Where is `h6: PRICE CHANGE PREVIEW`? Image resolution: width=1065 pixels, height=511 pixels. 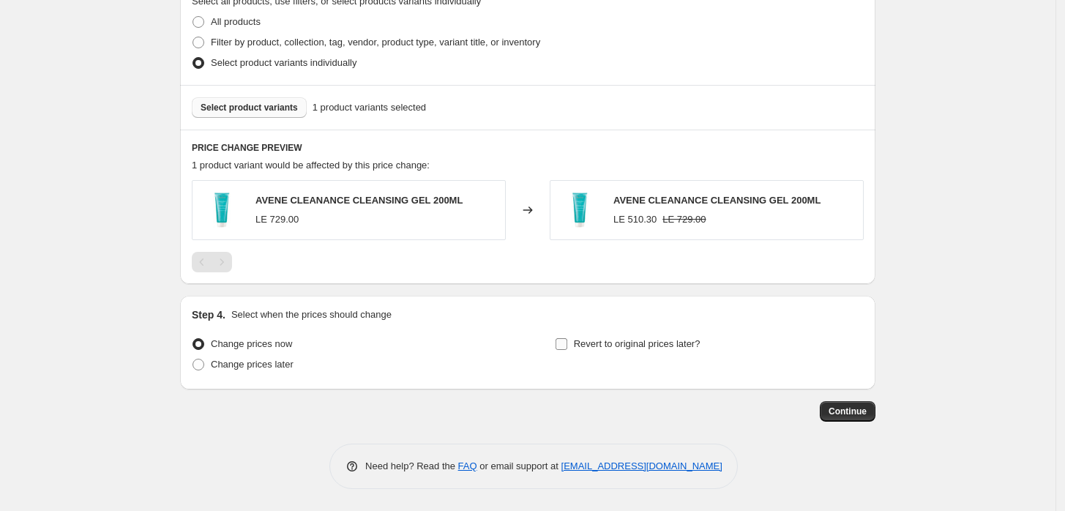 h6: PRICE CHANGE PREVIEW is located at coordinates (528, 148).